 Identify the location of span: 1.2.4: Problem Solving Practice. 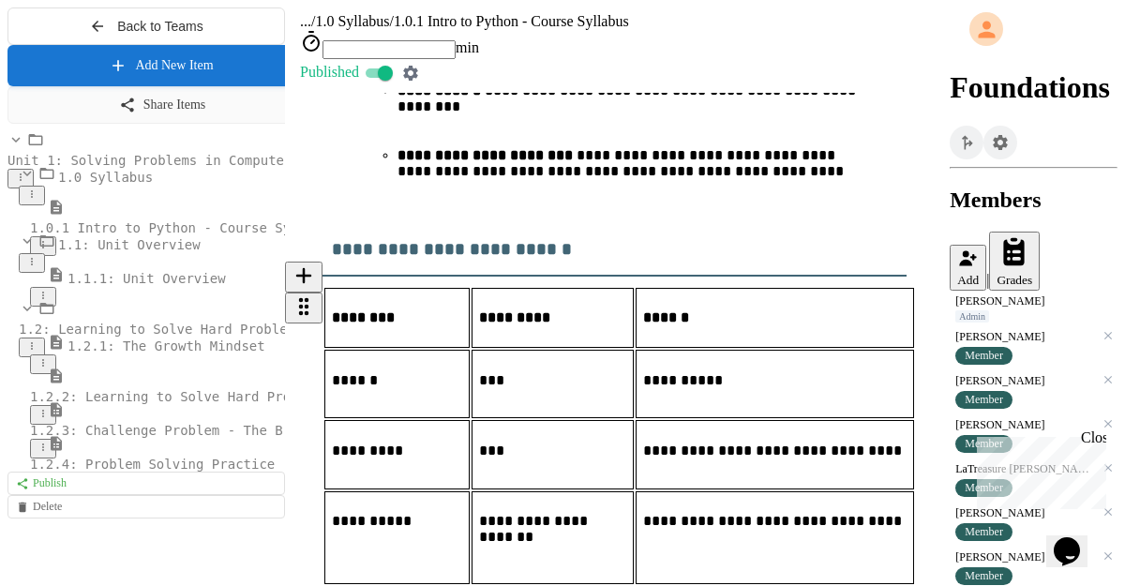
(152, 464).